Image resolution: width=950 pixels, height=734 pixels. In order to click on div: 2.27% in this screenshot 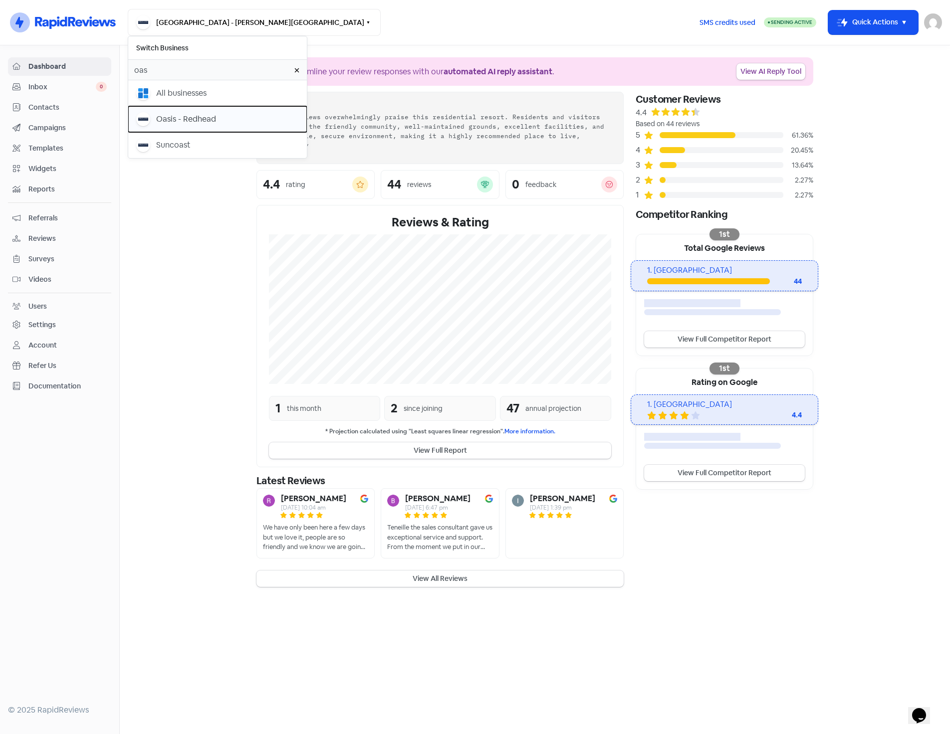, I will do `click(798, 180)`.